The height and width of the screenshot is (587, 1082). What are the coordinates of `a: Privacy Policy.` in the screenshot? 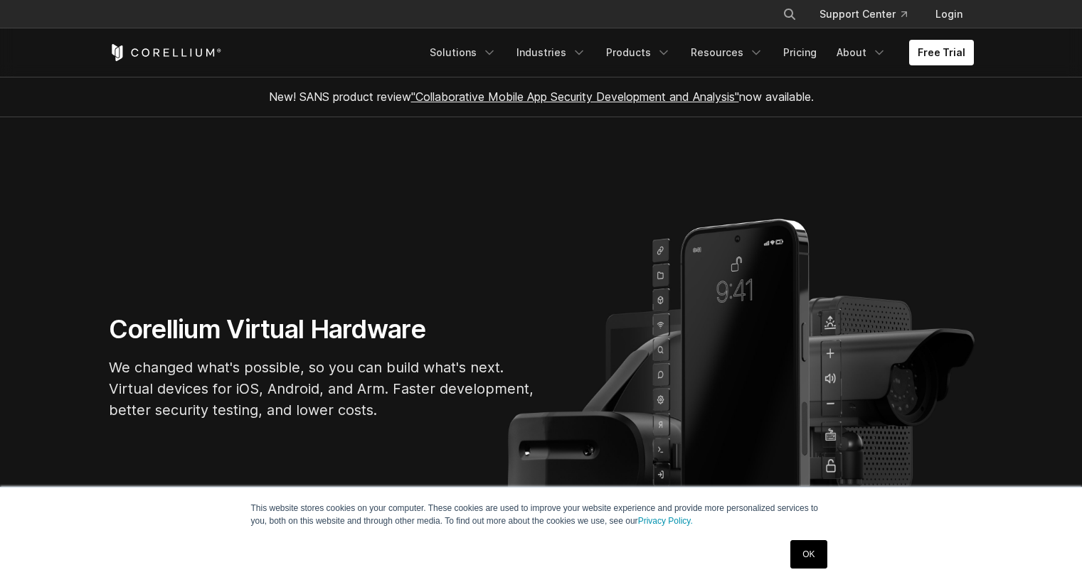 It's located at (665, 521).